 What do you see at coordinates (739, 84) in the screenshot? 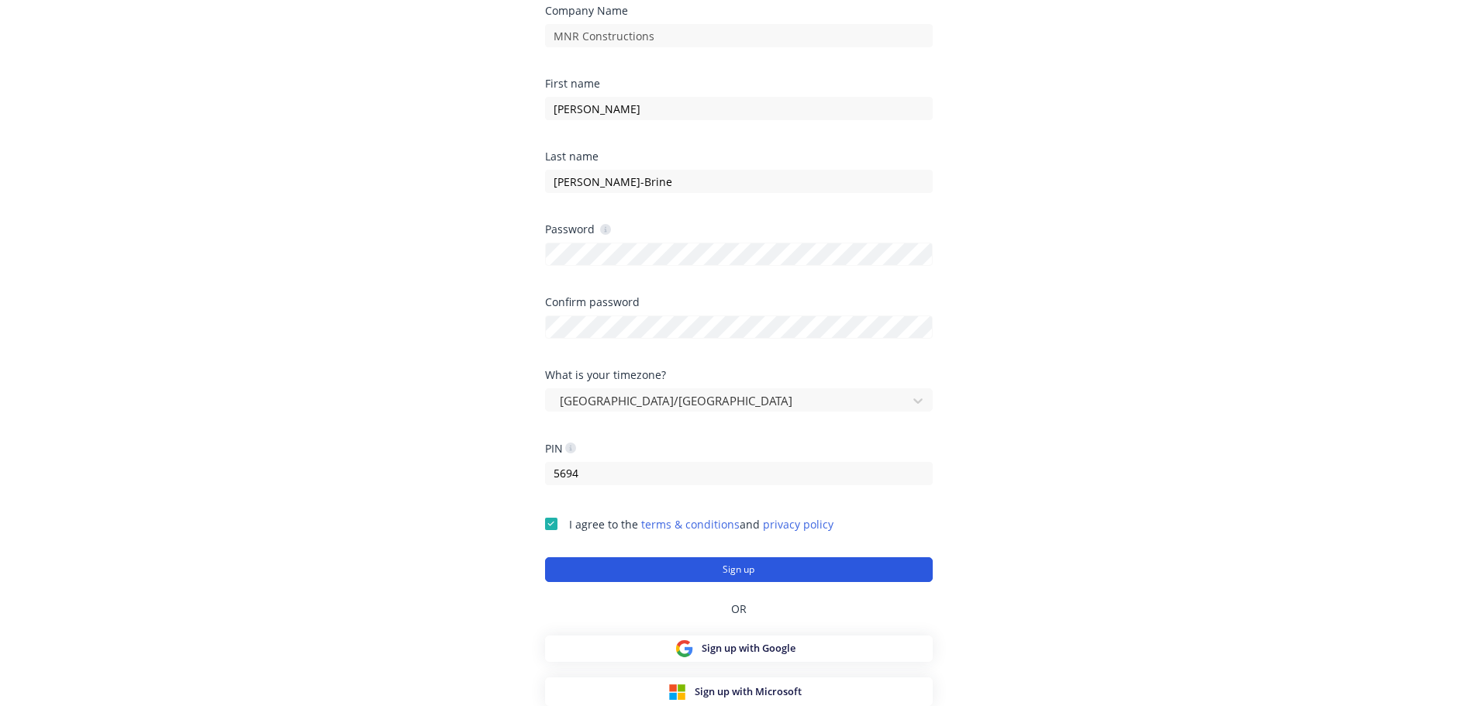
I see `div: First name` at bounding box center [739, 84].